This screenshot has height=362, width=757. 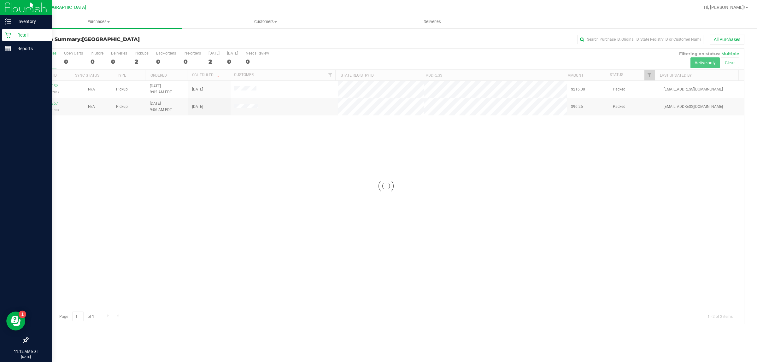 What do you see at coordinates (432, 22) in the screenshot?
I see `a: Deliveries` at bounding box center [432, 22].